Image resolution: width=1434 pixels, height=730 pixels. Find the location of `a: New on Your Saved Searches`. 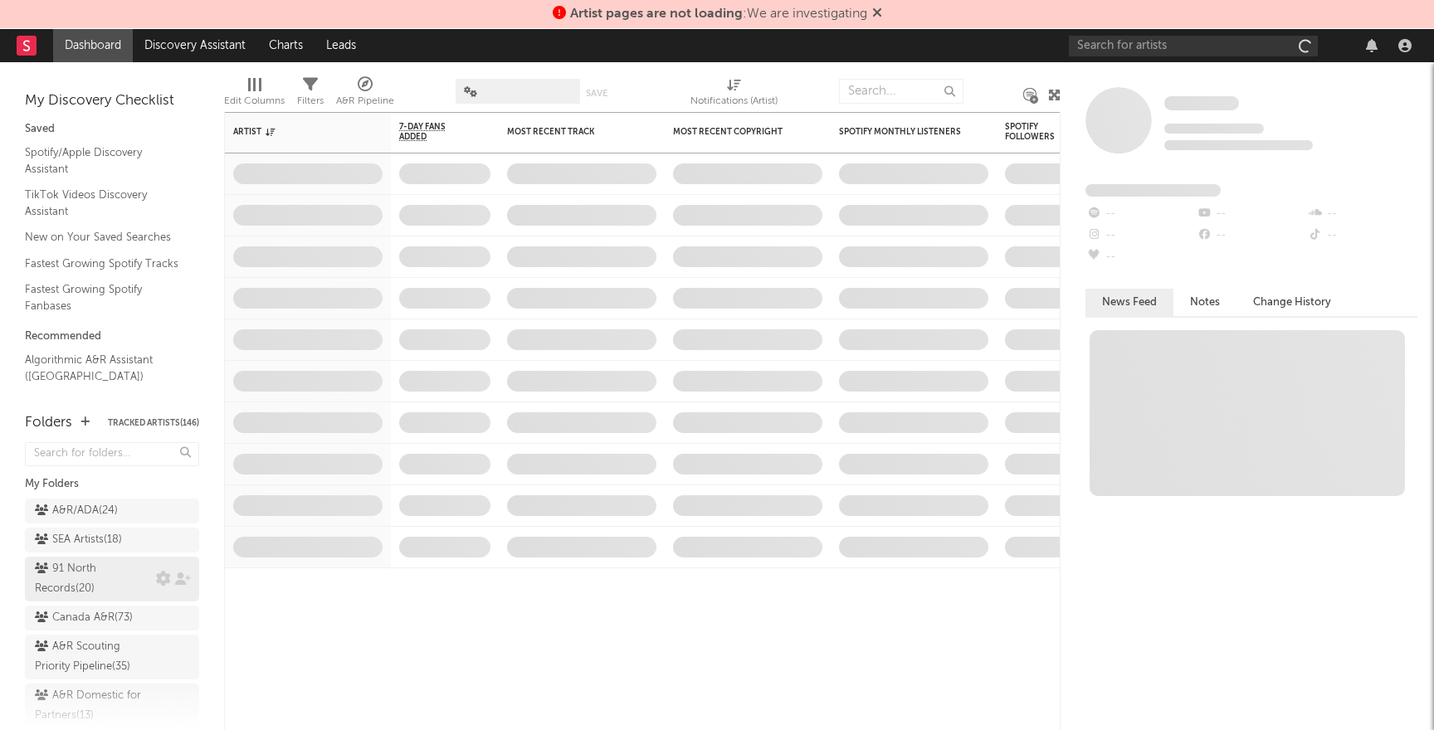

a: New on Your Saved Searches is located at coordinates (104, 237).